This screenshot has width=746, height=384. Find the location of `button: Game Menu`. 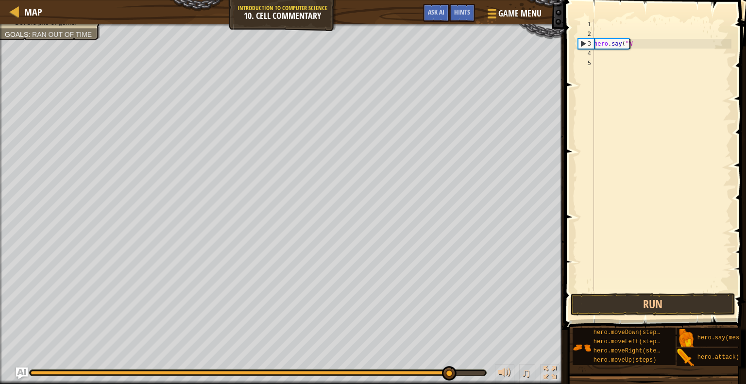

button: Game Menu is located at coordinates (513, 15).